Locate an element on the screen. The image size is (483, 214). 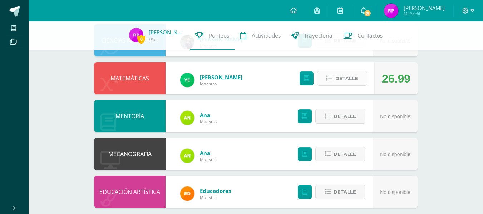
a: Educadores is located at coordinates (215, 191).